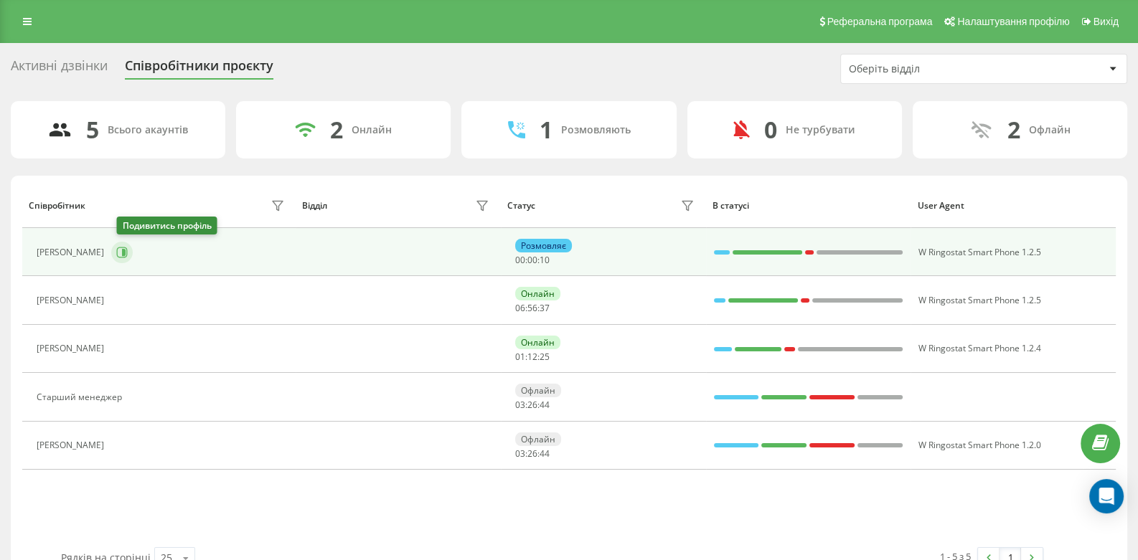  What do you see at coordinates (1013, 206) in the screenshot?
I see `div: User Agent` at bounding box center [1013, 206].